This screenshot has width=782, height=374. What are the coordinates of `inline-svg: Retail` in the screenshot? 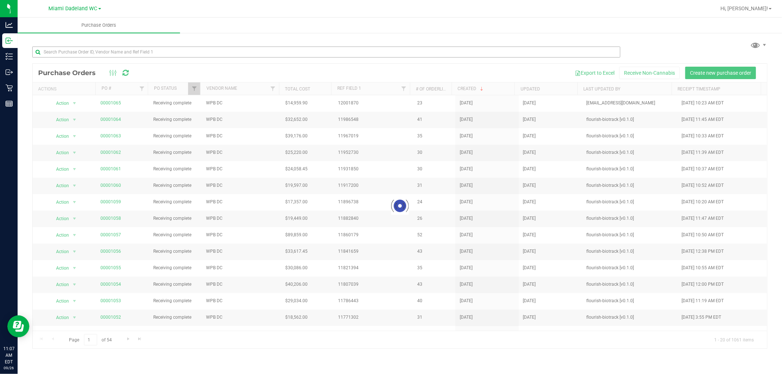 It's located at (9, 88).